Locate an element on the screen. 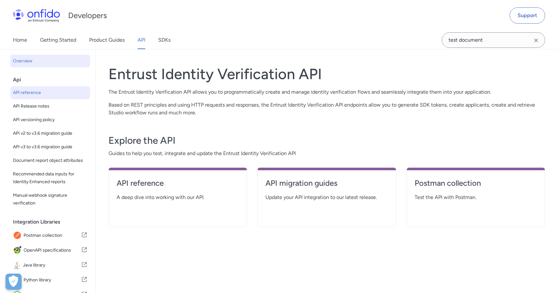  a: API v2 to v3.6 migration guide is located at coordinates (50, 133).